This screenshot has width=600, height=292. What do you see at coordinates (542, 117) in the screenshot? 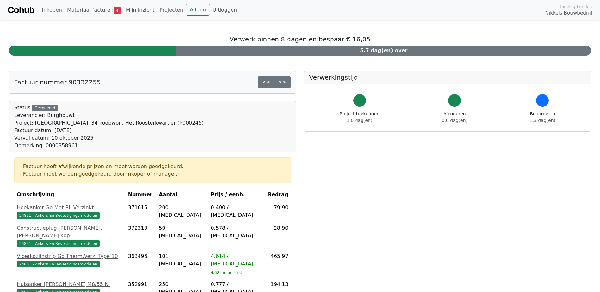
I see `div: Beoordelen` at bounding box center [542, 117].